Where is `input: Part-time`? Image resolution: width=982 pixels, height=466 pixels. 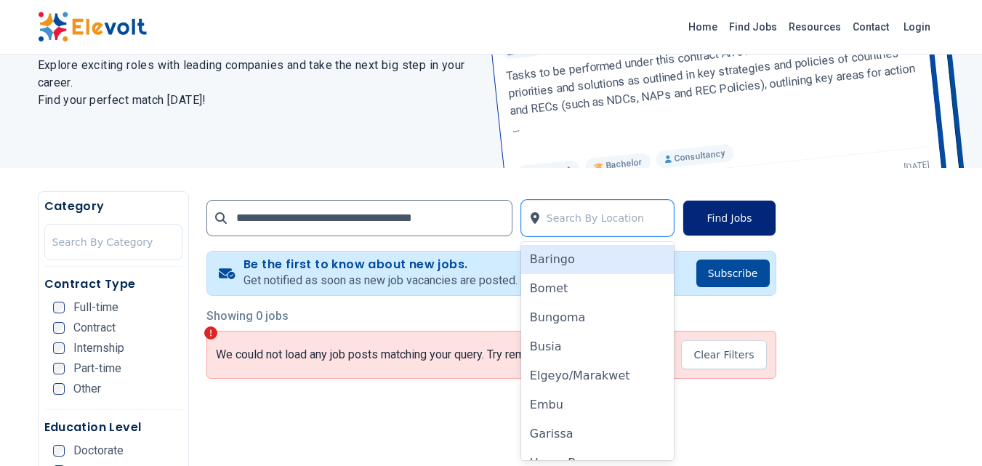
input: Part-time is located at coordinates (59, 369).